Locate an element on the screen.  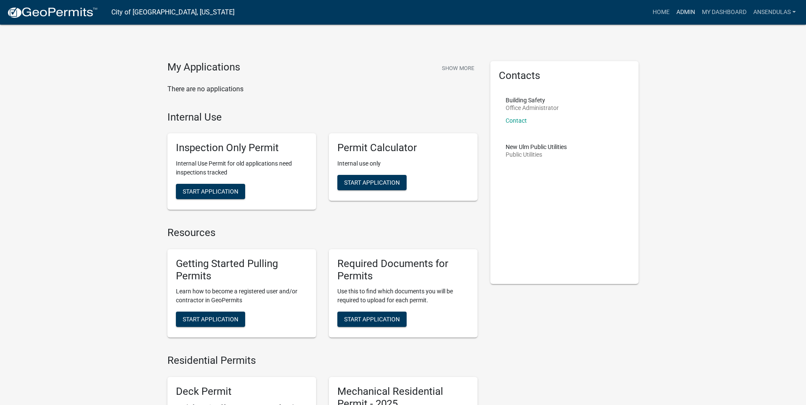
h4: Resources is located at coordinates (323, 233).